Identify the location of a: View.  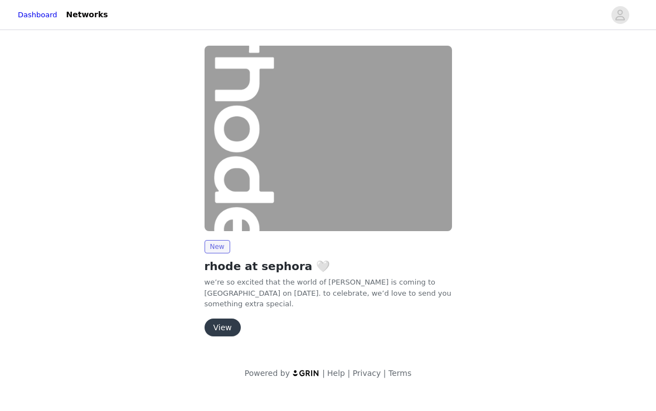
(222, 328).